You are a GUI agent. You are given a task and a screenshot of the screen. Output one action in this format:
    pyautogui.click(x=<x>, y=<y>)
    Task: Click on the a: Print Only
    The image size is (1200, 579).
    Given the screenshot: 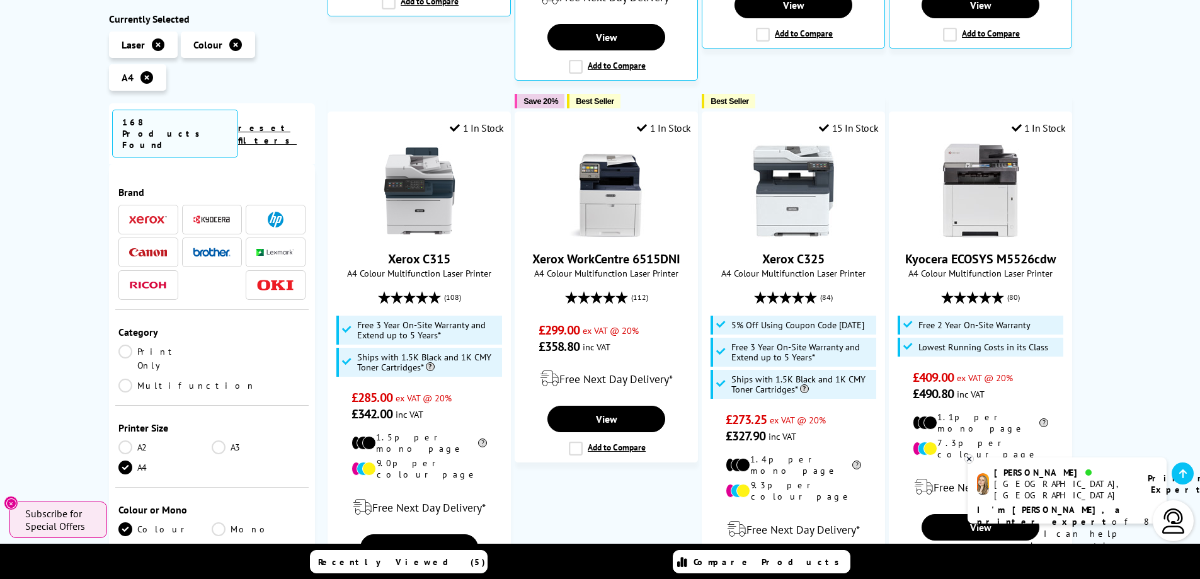 What is the action you would take?
    pyautogui.click(x=165, y=358)
    